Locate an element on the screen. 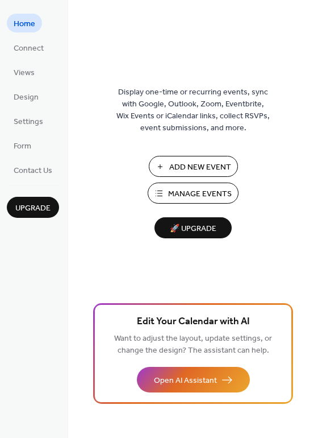 The image size is (318, 438). span: Design is located at coordinates (26, 97).